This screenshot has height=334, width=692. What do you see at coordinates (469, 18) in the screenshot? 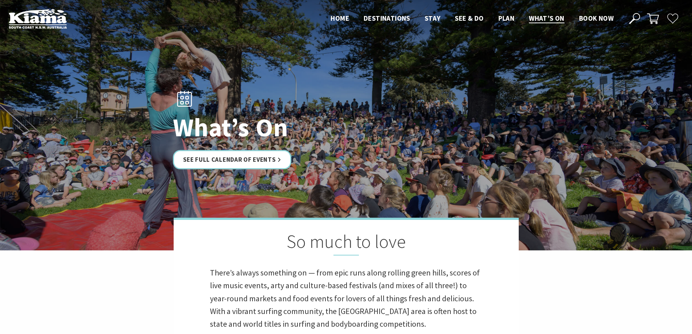
I see `span: See & Do` at bounding box center [469, 18].